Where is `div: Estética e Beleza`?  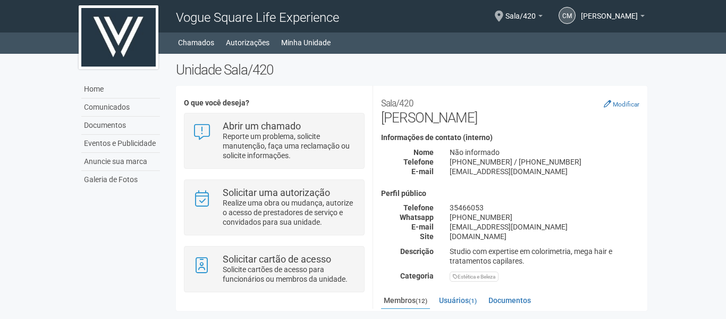 div: Estética e Beleza is located at coordinates (474, 276).